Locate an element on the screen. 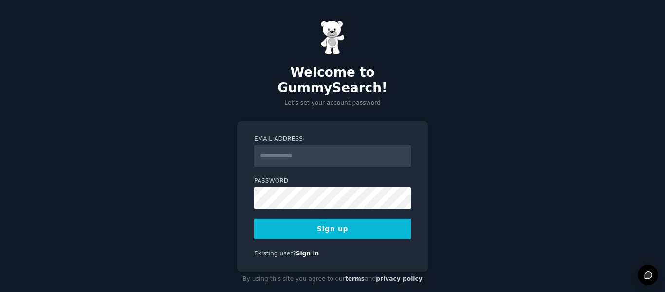 This screenshot has height=292, width=665. img: Gummy Bear is located at coordinates (332, 37).